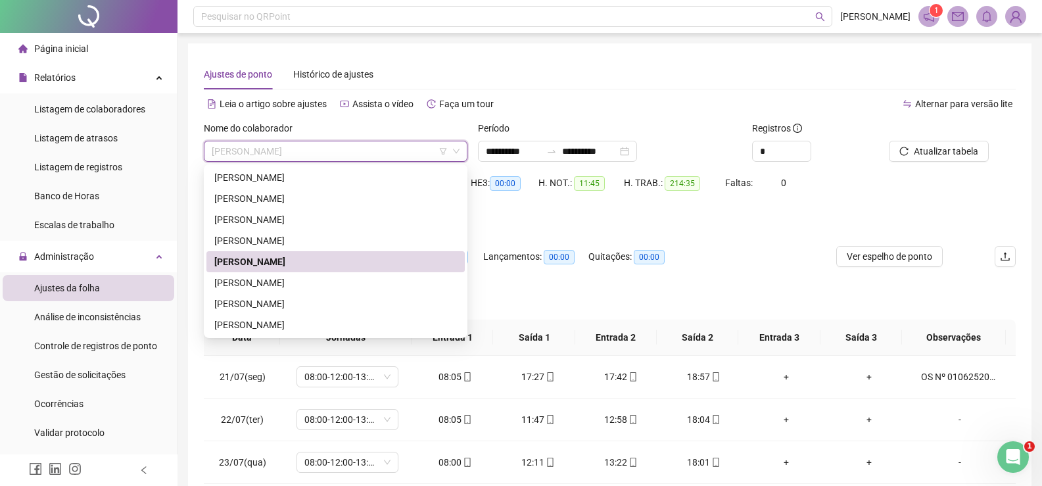 This screenshot has width=1042, height=486. What do you see at coordinates (958, 16) in the screenshot?
I see `span: mail` at bounding box center [958, 16].